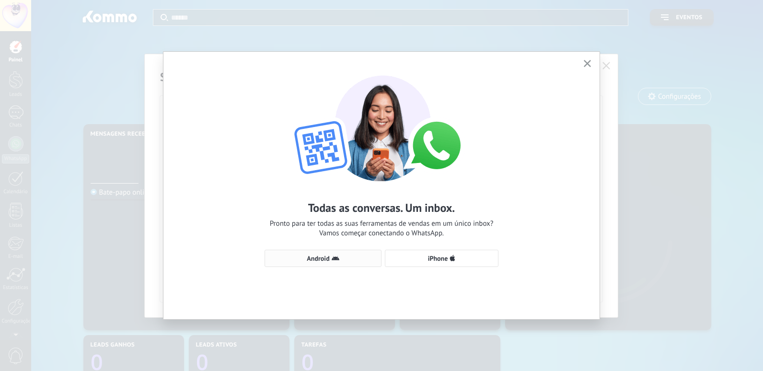  I want to click on span: Android, so click(318, 258).